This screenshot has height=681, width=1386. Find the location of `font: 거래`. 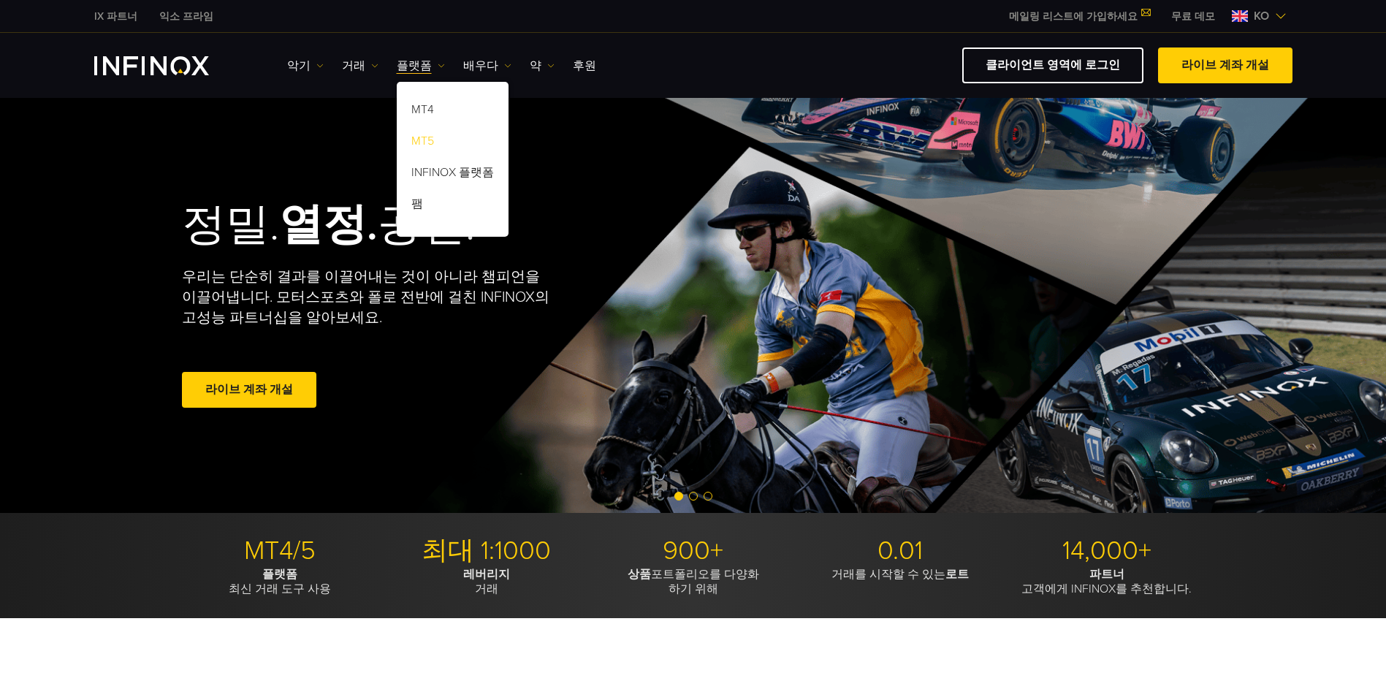

font: 거래 is located at coordinates (354, 66).